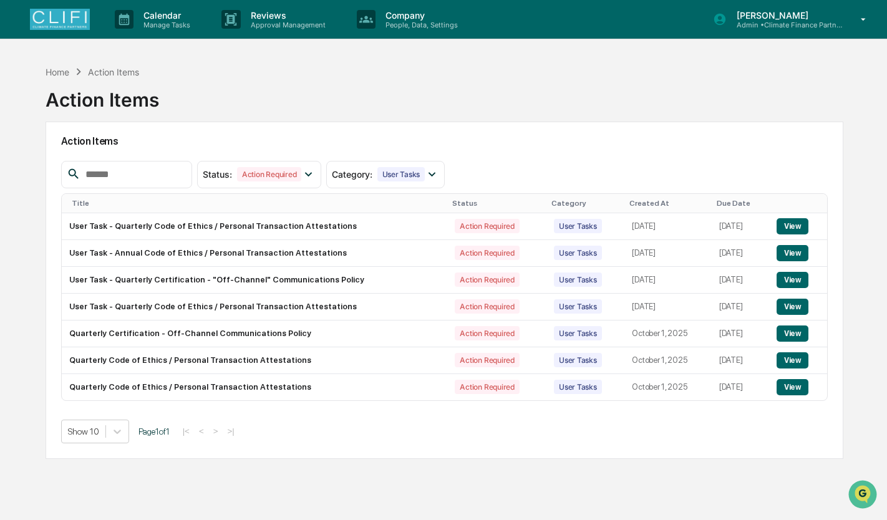  Describe the element at coordinates (497, 203) in the screenshot. I see `div: Status` at that location.